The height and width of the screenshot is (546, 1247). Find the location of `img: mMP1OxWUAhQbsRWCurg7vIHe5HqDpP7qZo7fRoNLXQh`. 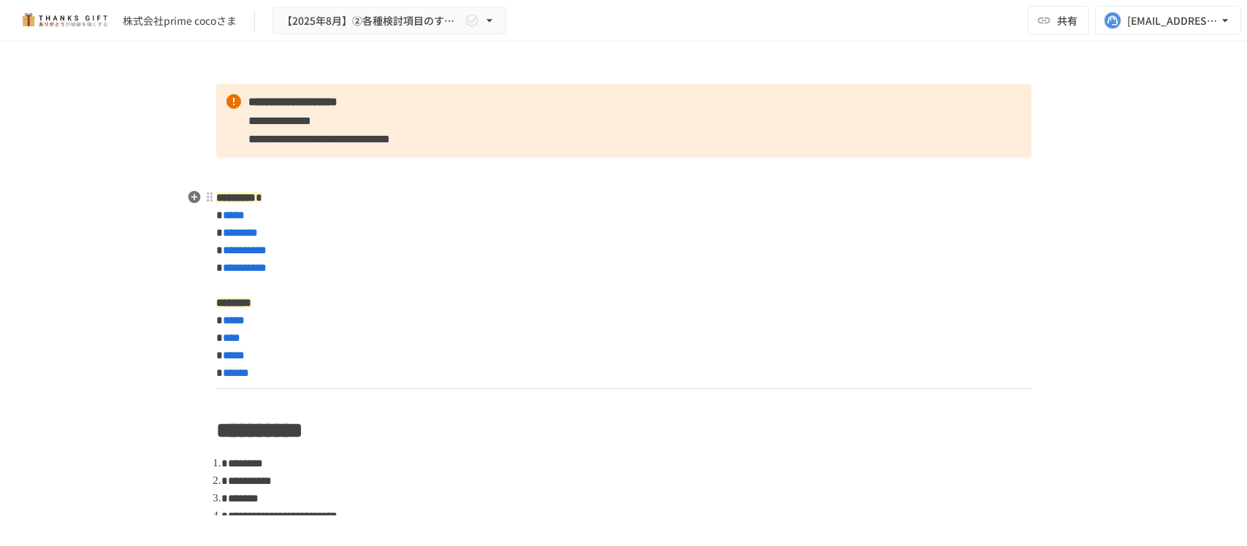

img: mMP1OxWUAhQbsRWCurg7vIHe5HqDpP7qZo7fRoNLXQh is located at coordinates (64, 20).